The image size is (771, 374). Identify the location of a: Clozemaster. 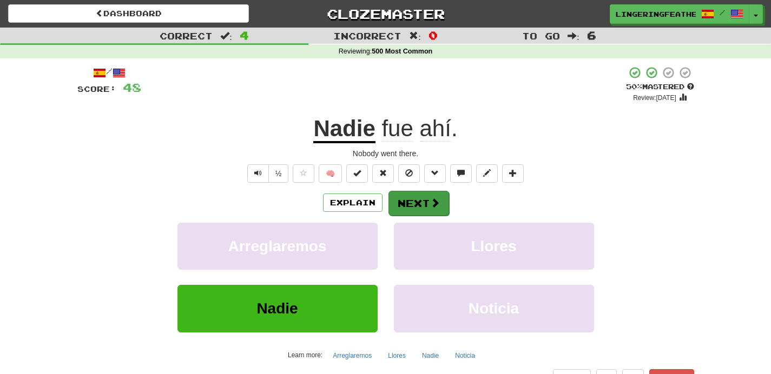
(385, 14).